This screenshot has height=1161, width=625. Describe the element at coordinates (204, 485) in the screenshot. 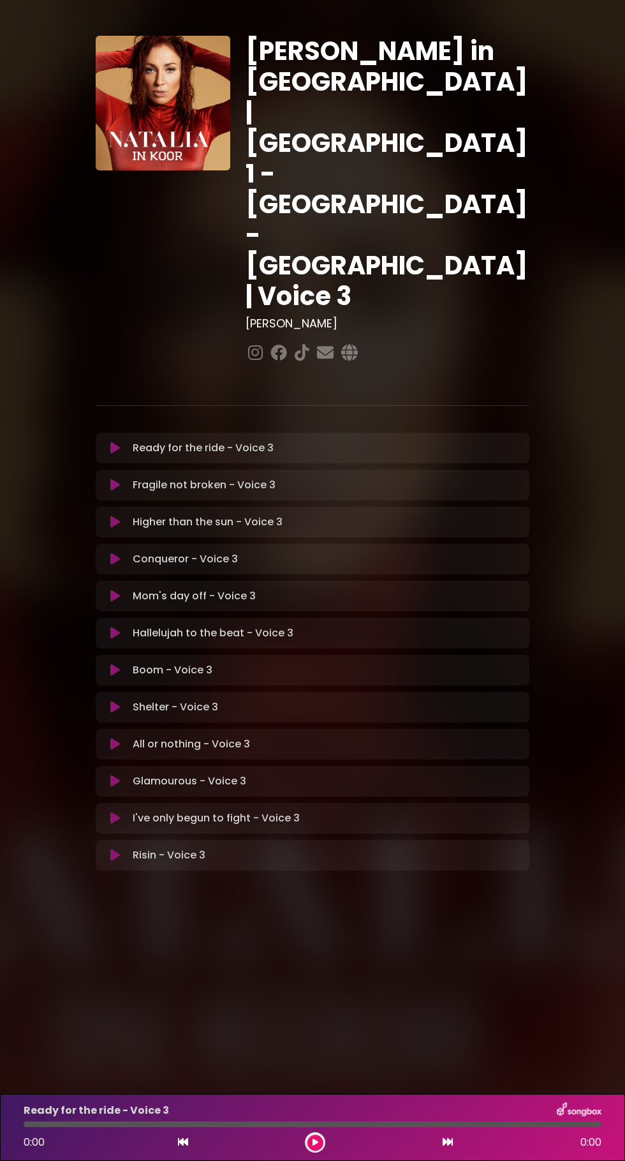

I see `p: Fragile not broken - Voice 3` at that location.